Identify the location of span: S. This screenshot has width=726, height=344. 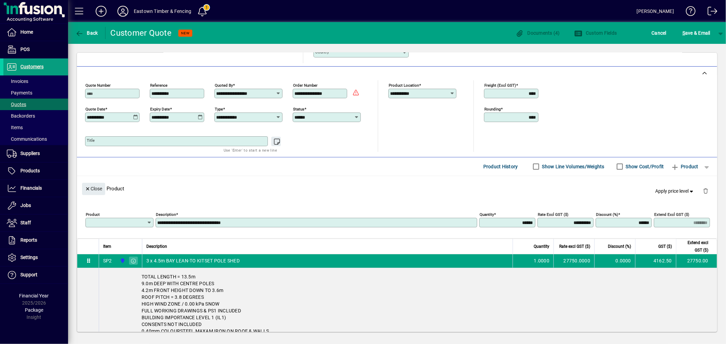
(684, 33).